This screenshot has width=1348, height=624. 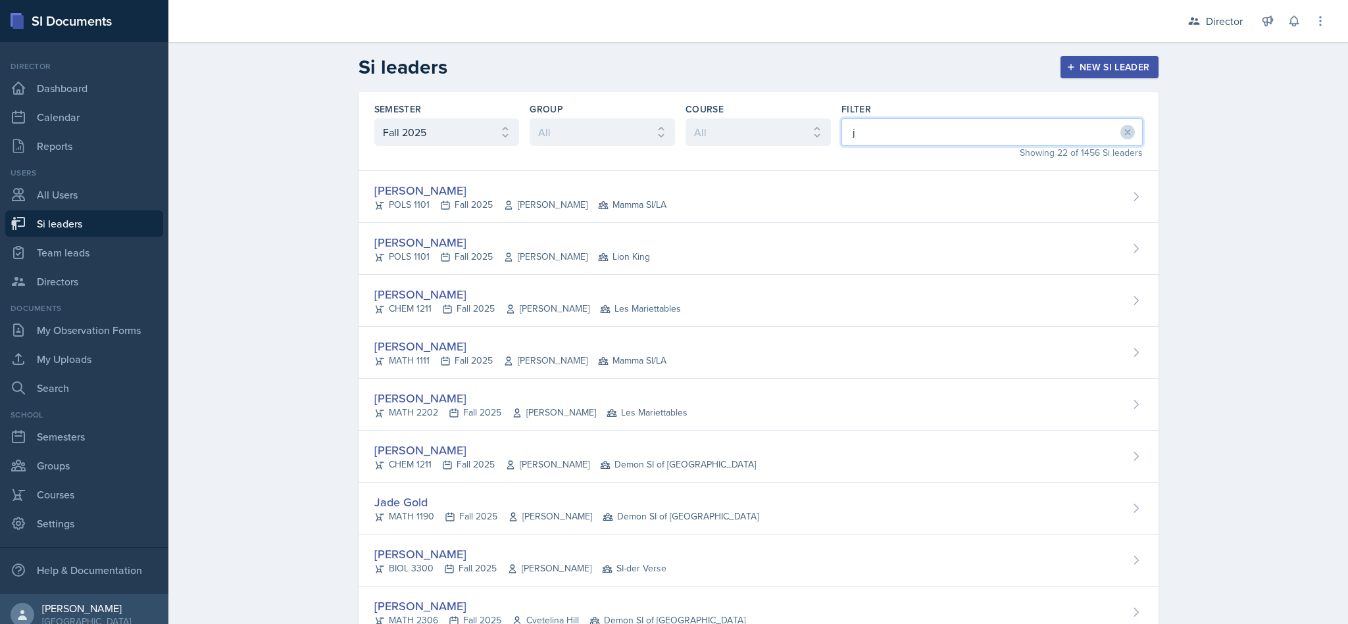 I want to click on div: Documents, so click(x=84, y=309).